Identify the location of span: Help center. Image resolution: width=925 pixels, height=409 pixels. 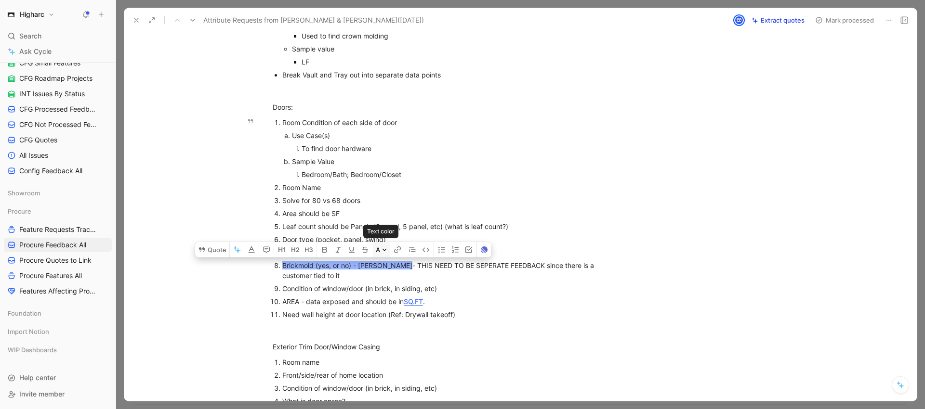
(38, 378).